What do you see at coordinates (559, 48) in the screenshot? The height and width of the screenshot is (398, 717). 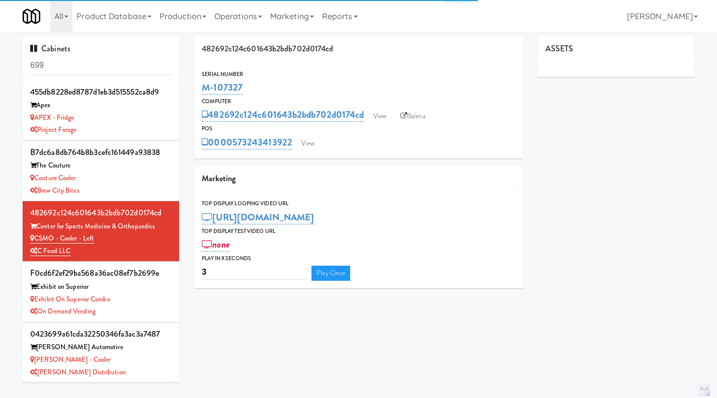 I see `span: ASSETS` at bounding box center [559, 48].